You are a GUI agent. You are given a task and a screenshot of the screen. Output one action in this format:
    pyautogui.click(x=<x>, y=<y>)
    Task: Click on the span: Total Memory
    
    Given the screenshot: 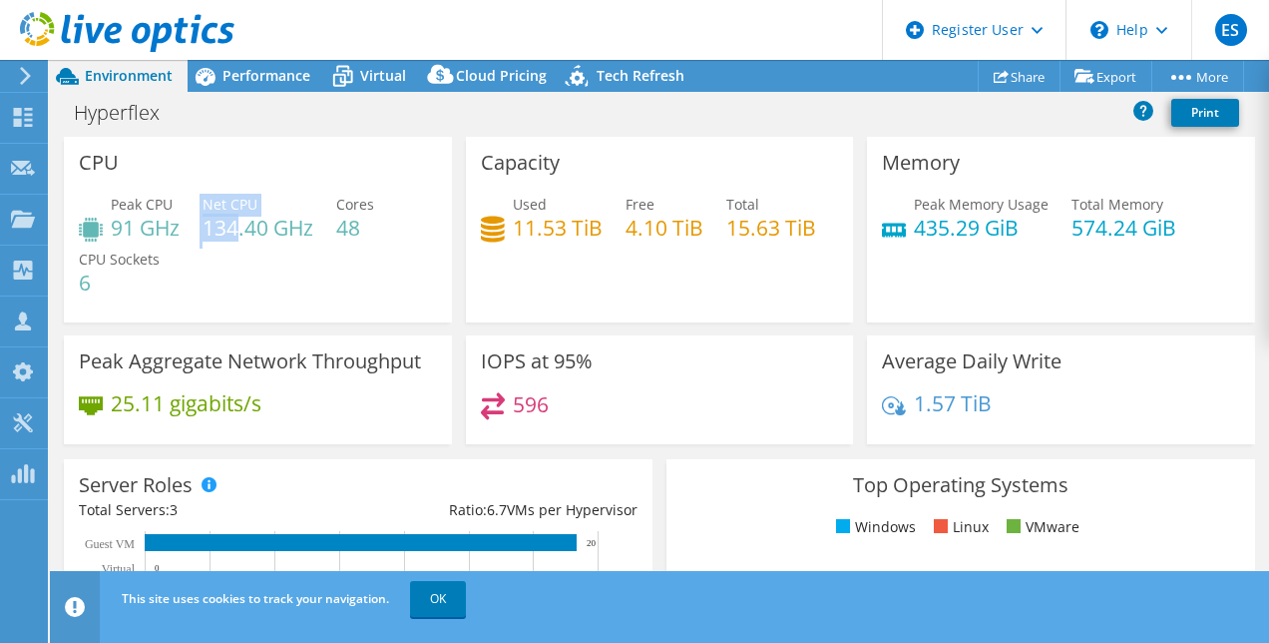 What is the action you would take?
    pyautogui.click(x=1118, y=204)
    